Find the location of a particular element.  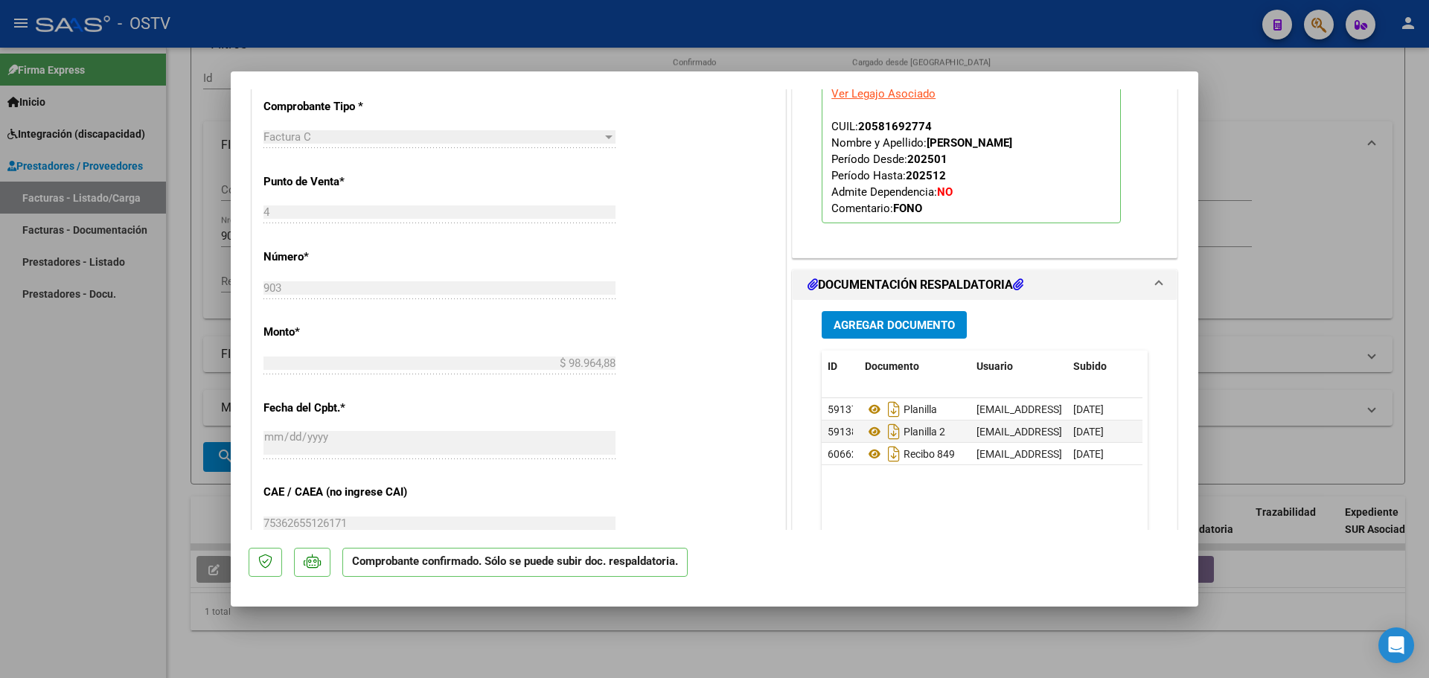

strong: 202512 is located at coordinates (926, 176).